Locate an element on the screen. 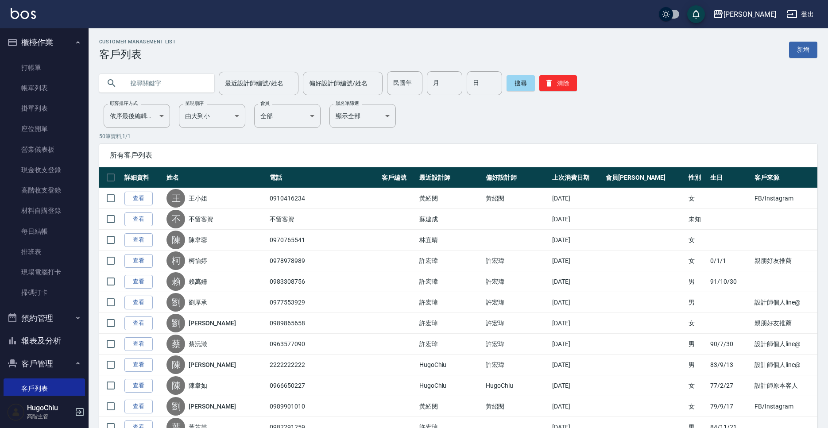 The height and width of the screenshot is (428, 828). td: 0910416234 is located at coordinates (323, 198).